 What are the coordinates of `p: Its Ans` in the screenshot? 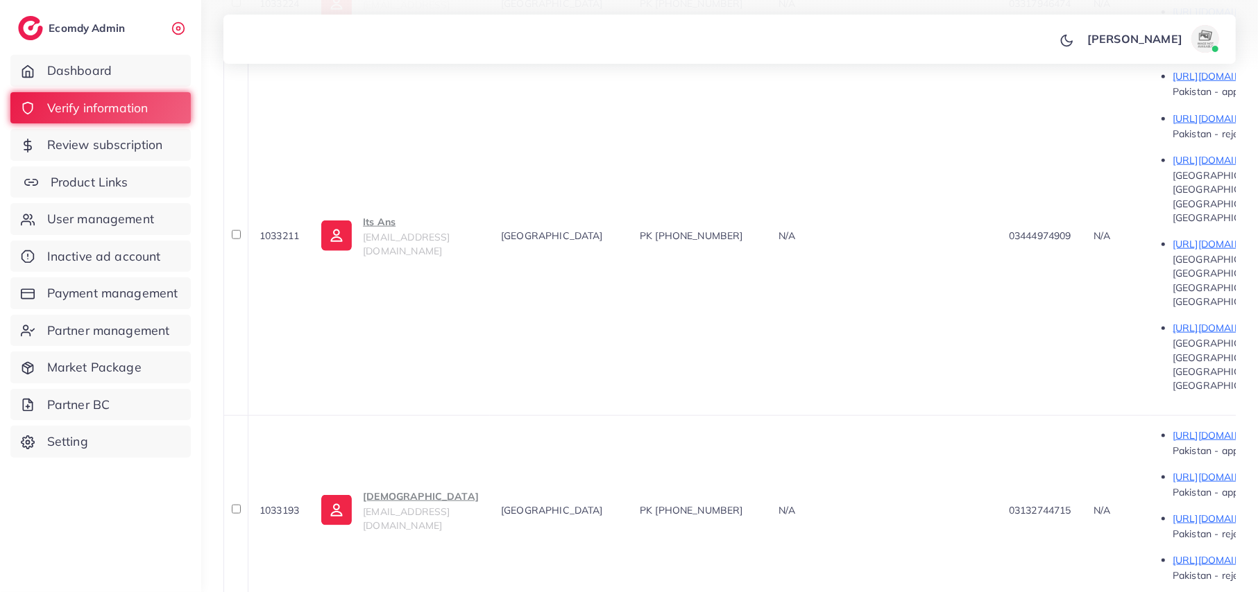 It's located at (420, 222).